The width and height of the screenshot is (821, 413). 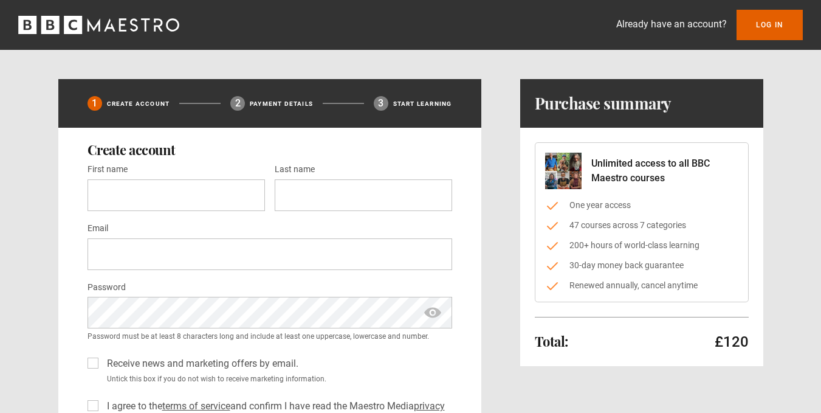 What do you see at coordinates (295, 170) in the screenshot?
I see `label: Last name` at bounding box center [295, 170].